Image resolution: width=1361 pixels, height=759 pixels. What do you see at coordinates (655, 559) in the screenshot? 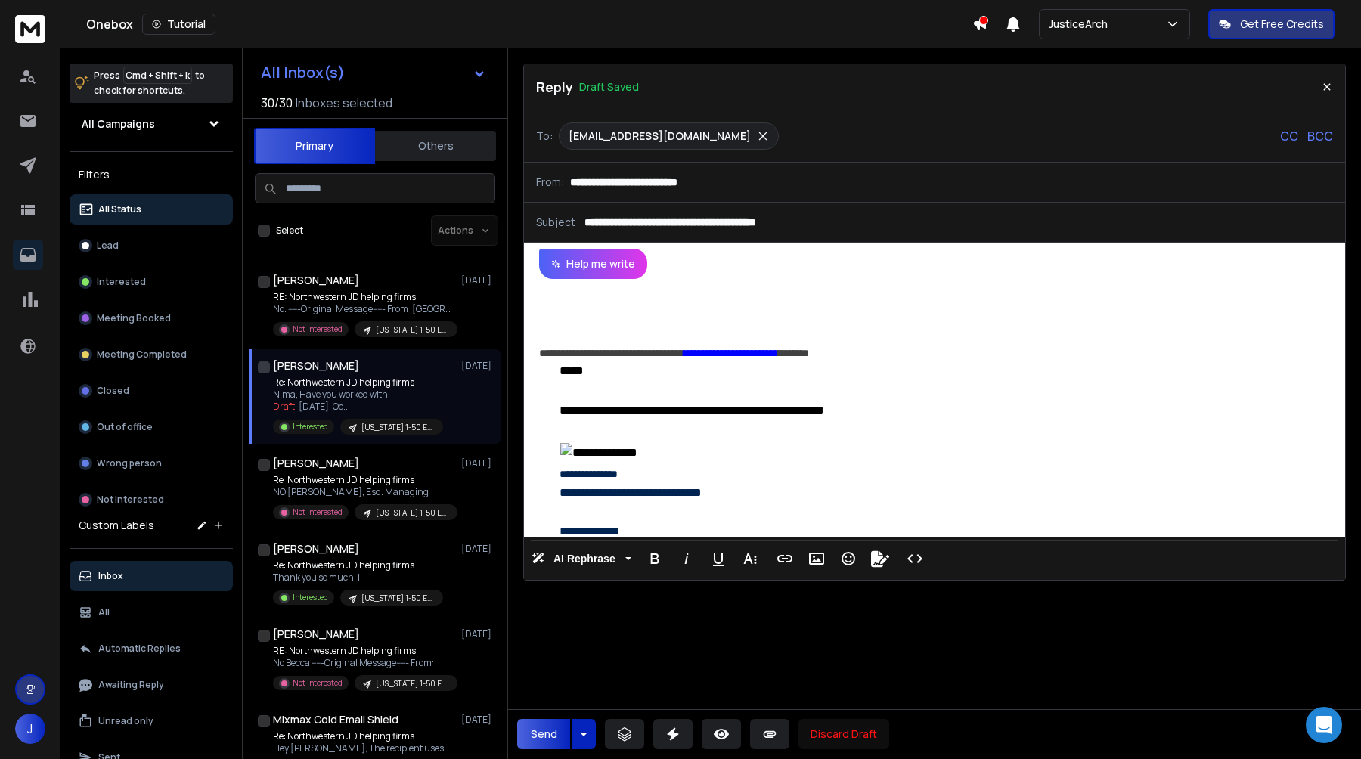
I see `button: Bold (⌘B)` at bounding box center [655, 559].